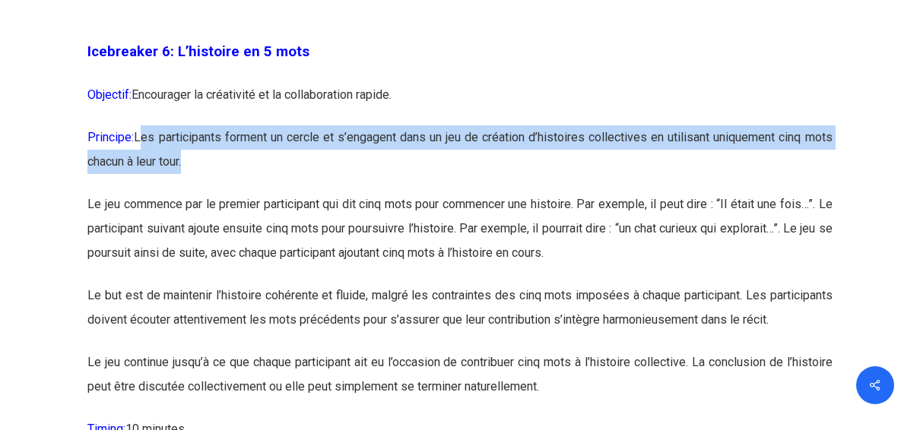  What do you see at coordinates (459, 384) in the screenshot?
I see `p: Le jeu continue jusqu’à ce que chaque participant ait eu l’occasion de contribuer cinq mots à l’h...` at bounding box center [459, 384].